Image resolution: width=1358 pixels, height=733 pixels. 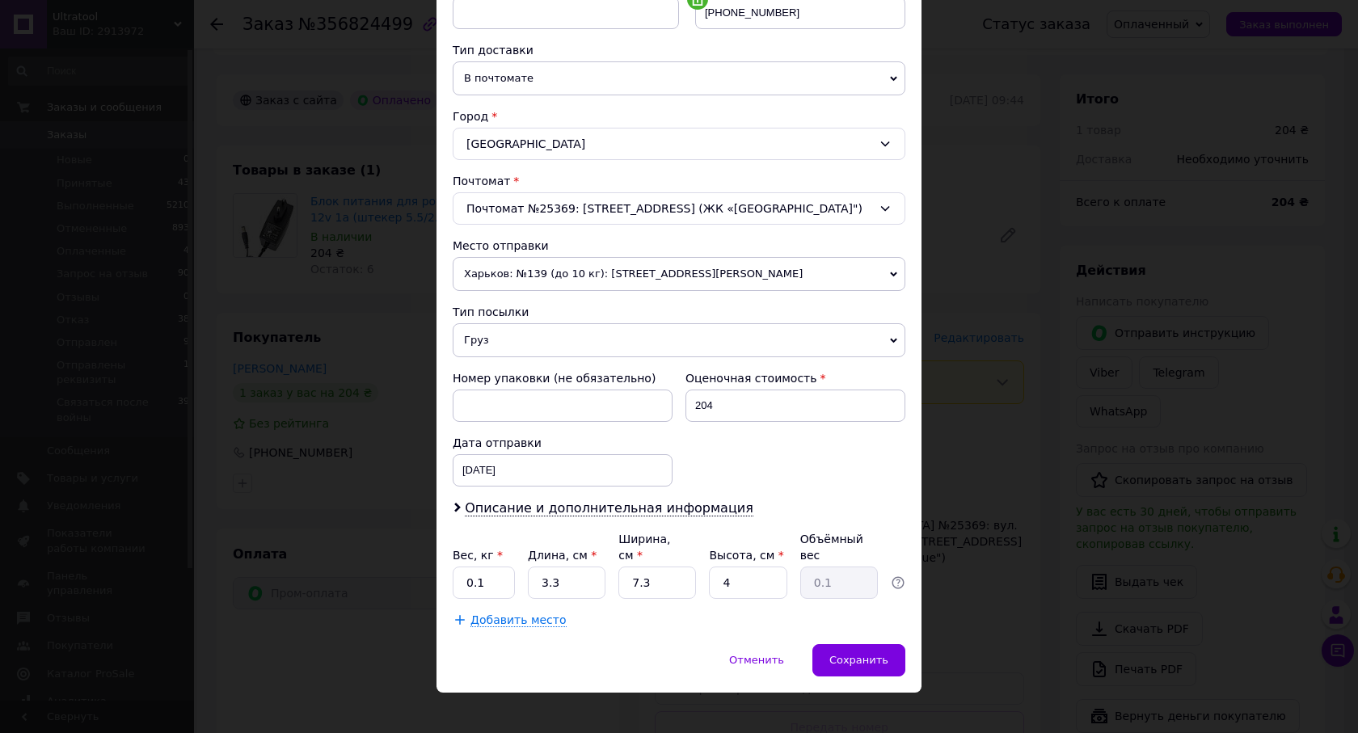 What do you see at coordinates (609, 509) in the screenshot?
I see `span: Описание и дополнительная информация` at bounding box center [609, 509].